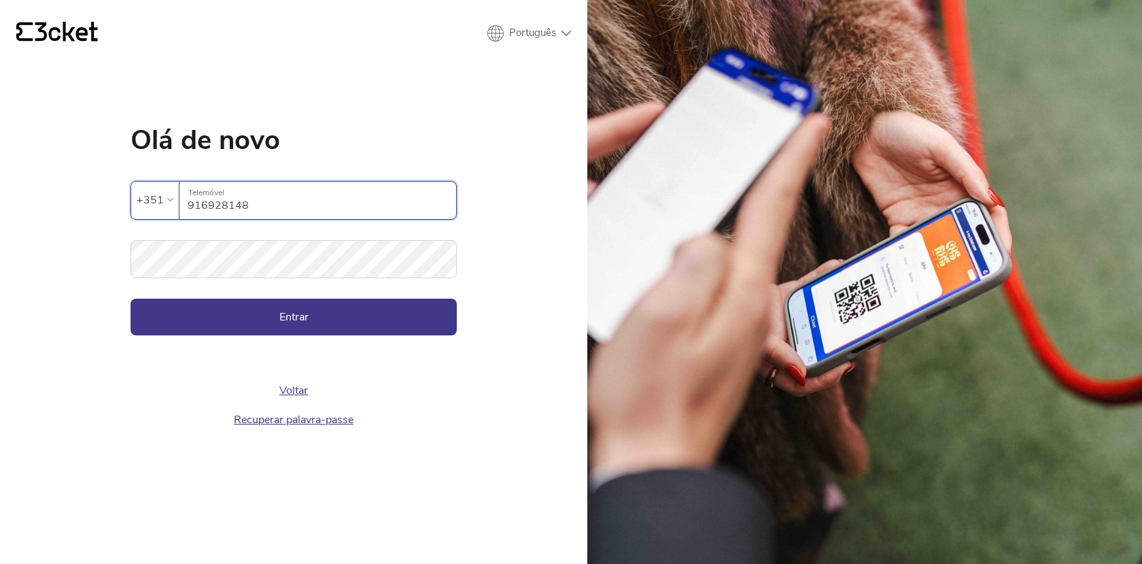 The image size is (1142, 564). Describe the element at coordinates (294, 140) in the screenshot. I see `h1: Olá de novo` at that location.